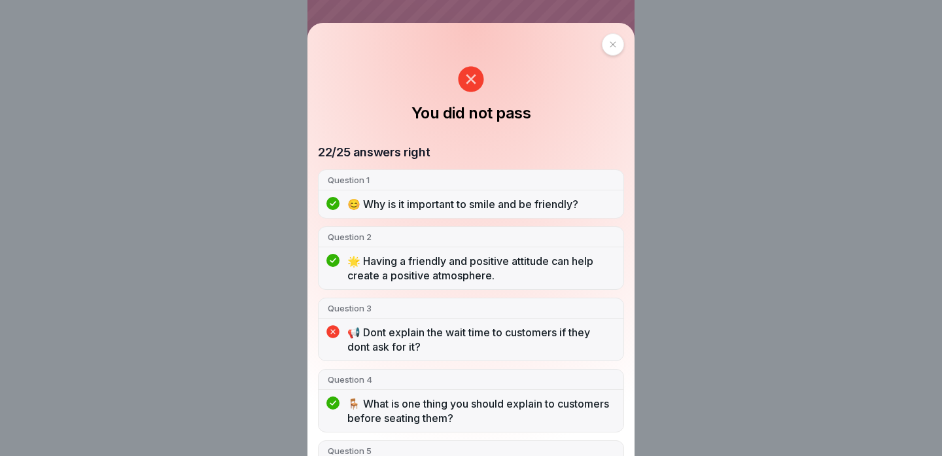 This screenshot has width=942, height=456. I want to click on p: Question 3, so click(471, 308).